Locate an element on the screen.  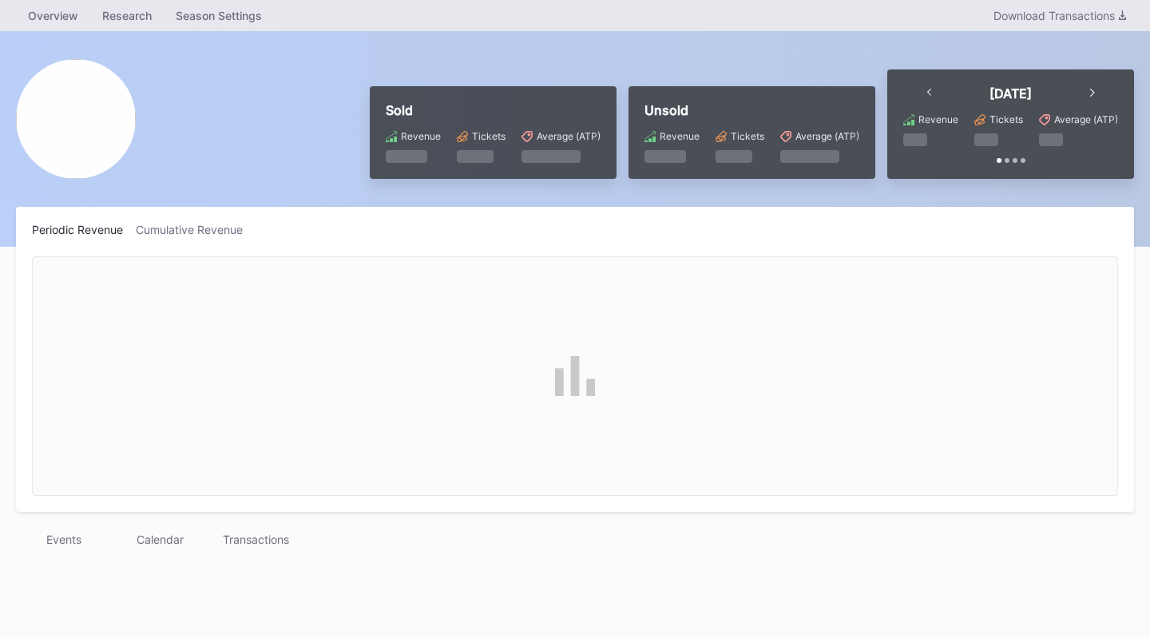
div: Unsold is located at coordinates (752, 110).